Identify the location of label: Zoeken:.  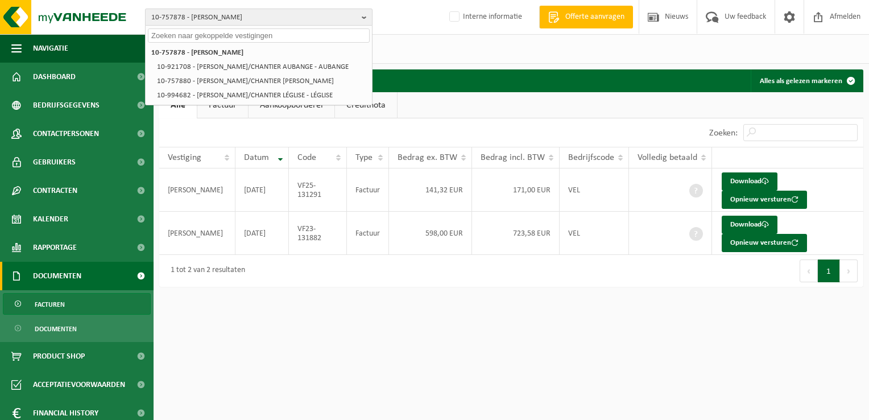
(724, 133).